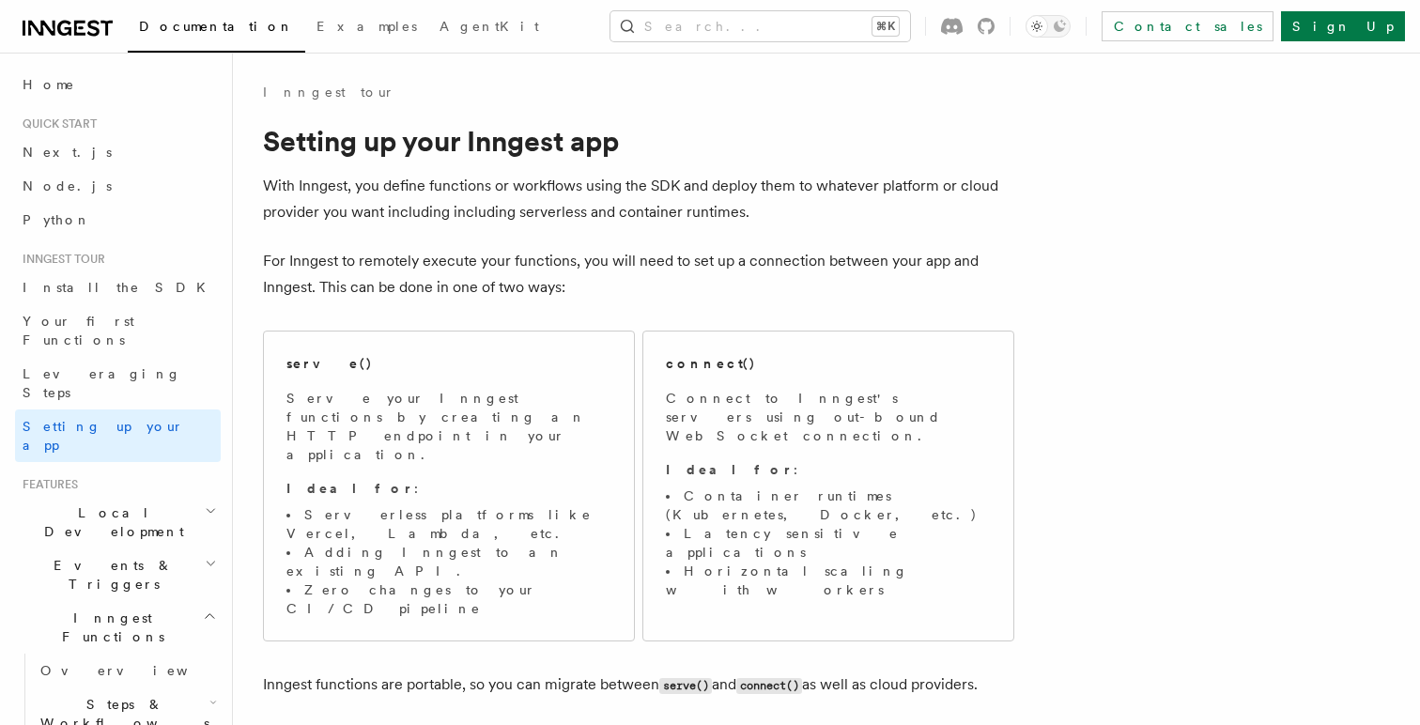 This screenshot has width=1420, height=725. Describe the element at coordinates (330, 364) in the screenshot. I see `h2: serve()` at that location.